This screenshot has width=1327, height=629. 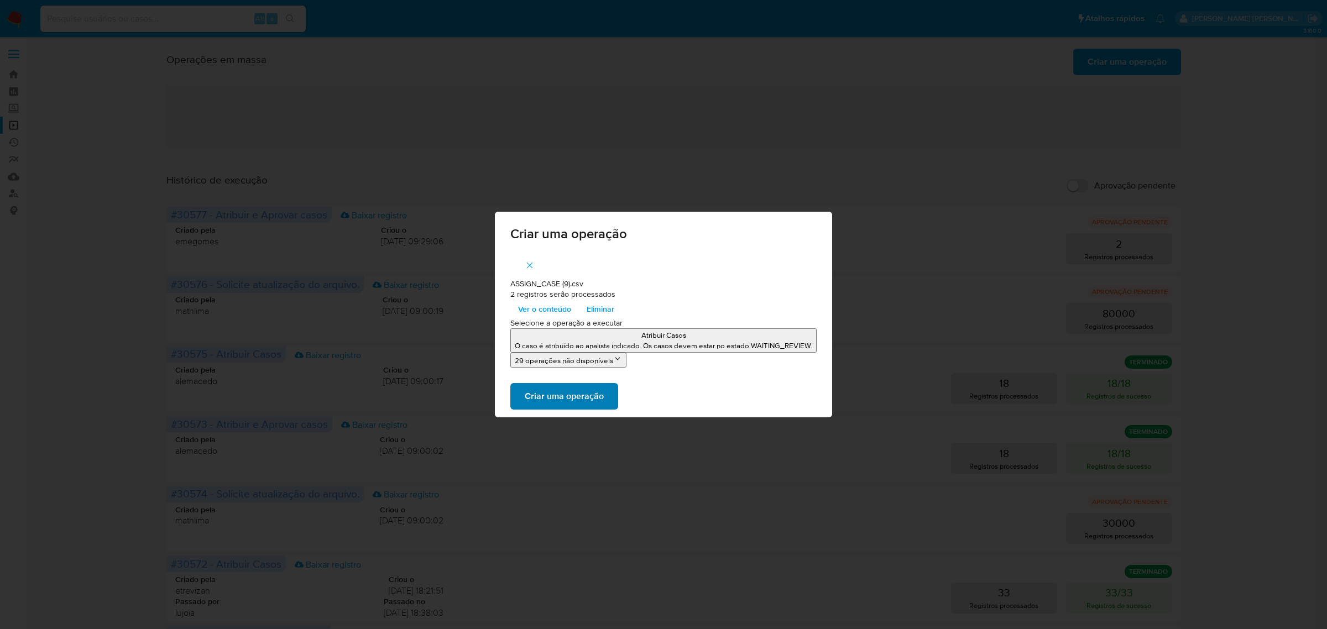 I want to click on span: Eliminar, so click(x=600, y=309).